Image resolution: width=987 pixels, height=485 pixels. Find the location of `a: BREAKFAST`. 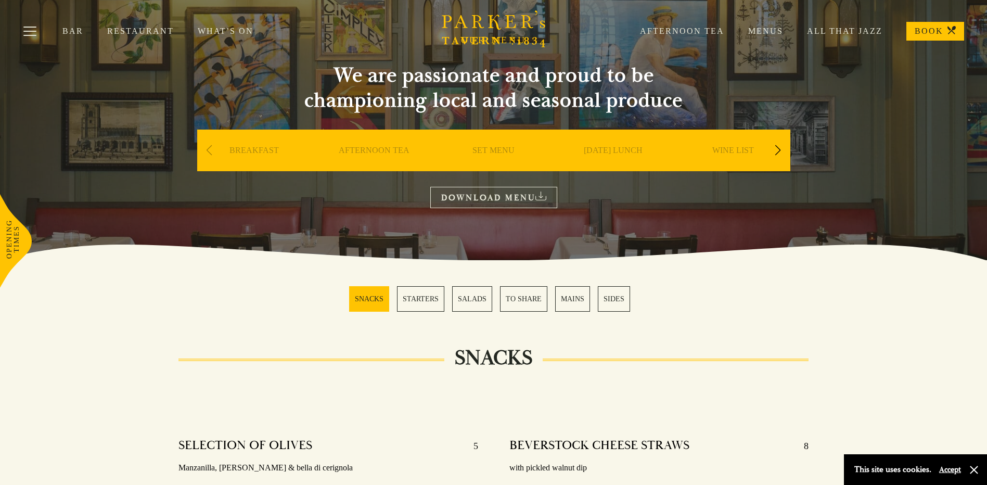

a: BREAKFAST is located at coordinates (254, 166).